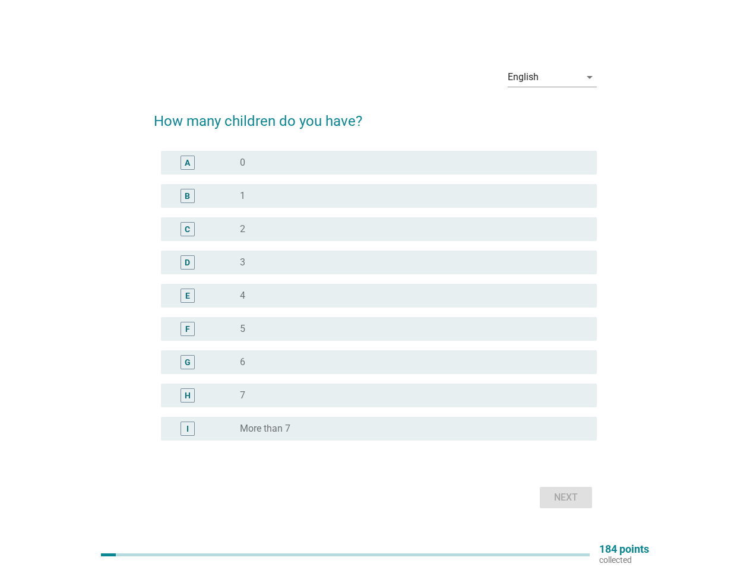 The height and width of the screenshot is (570, 750). What do you see at coordinates (242, 229) in the screenshot?
I see `label: 2` at bounding box center [242, 229].